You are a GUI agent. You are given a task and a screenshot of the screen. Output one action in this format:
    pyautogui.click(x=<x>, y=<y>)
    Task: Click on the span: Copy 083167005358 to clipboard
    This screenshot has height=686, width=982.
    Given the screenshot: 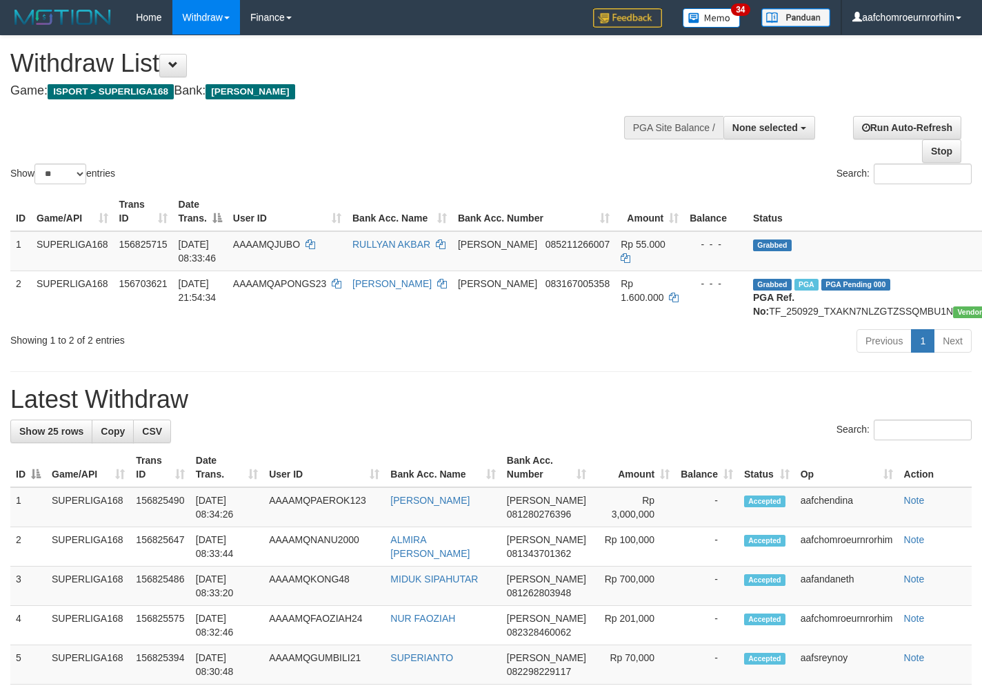 What is the action you would take?
    pyautogui.click(x=577, y=284)
    